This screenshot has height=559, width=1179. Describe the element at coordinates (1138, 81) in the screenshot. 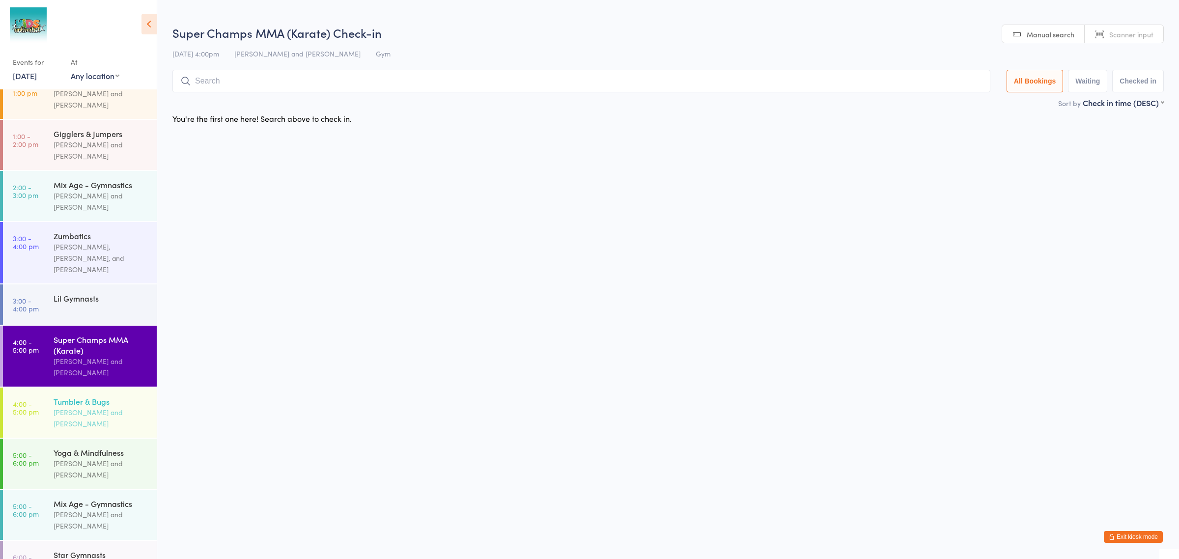

I see `button: Checked in` at that location.